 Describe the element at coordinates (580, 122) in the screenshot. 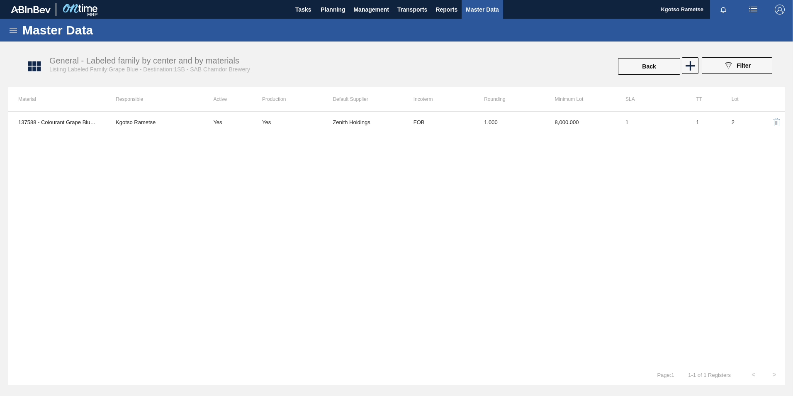

I see `td: 8000` at that location.